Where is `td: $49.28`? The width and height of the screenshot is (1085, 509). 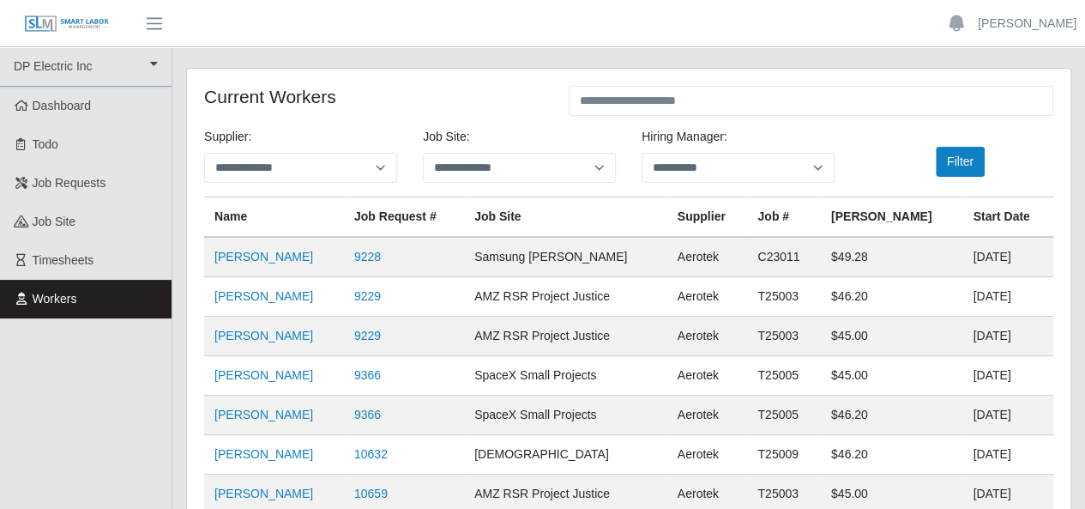 td: $49.28 is located at coordinates (892, 256).